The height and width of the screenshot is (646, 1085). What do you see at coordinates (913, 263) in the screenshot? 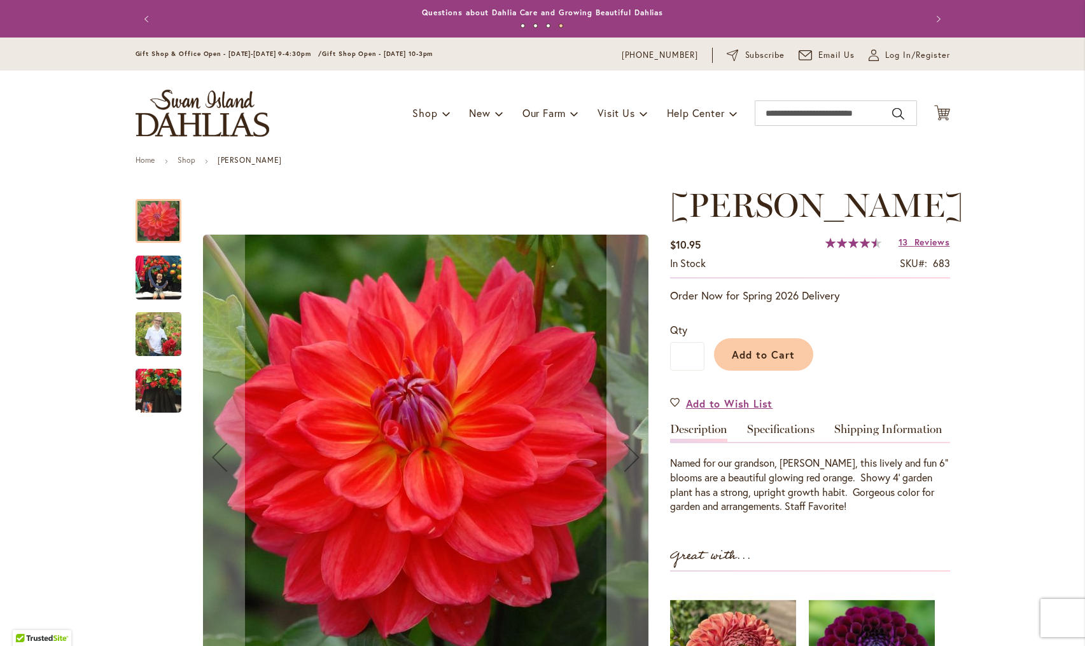
I see `strong: SKU` at bounding box center [913, 263].